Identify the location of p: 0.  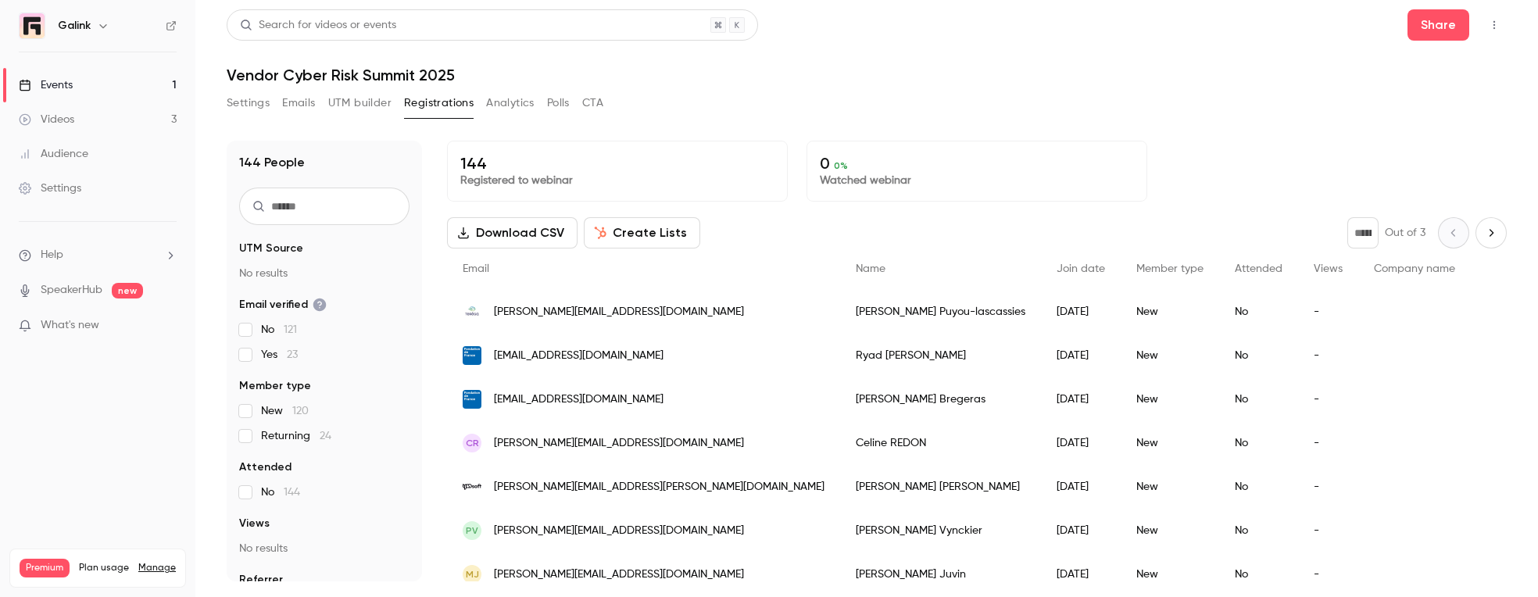
(977, 163).